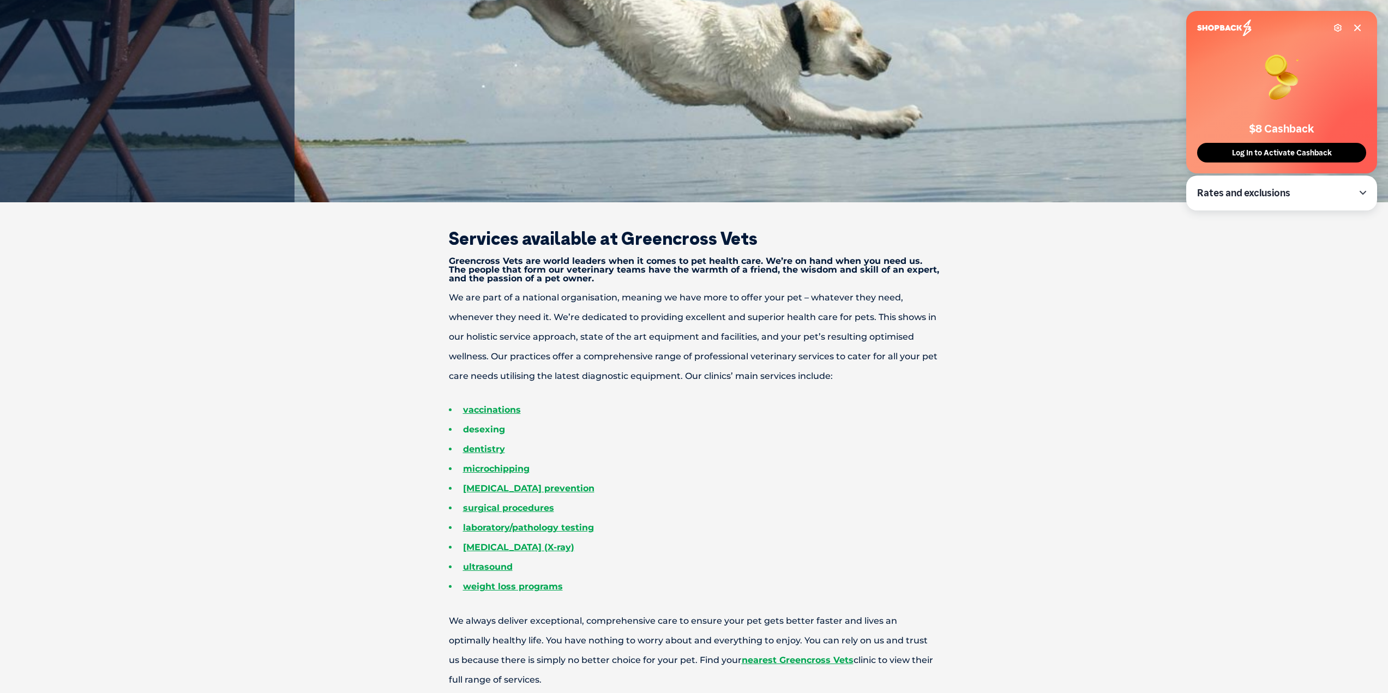 This screenshot has width=1388, height=693. I want to click on a: ultrasound, so click(487, 567).